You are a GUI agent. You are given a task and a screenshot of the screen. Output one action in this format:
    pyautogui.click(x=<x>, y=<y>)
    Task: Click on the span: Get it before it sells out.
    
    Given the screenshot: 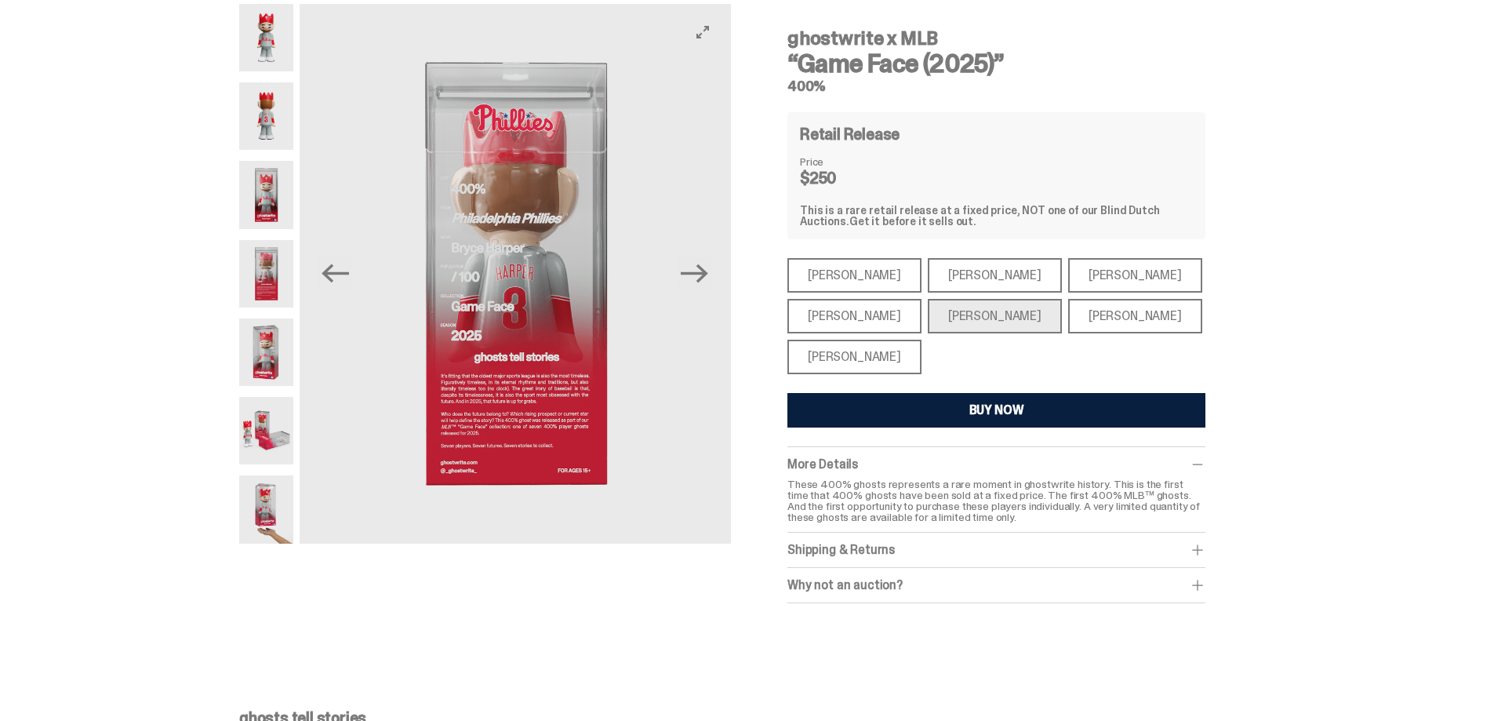 What is the action you would take?
    pyautogui.click(x=913, y=221)
    